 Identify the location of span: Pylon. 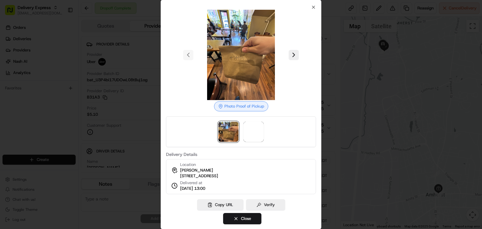
(69, 109).